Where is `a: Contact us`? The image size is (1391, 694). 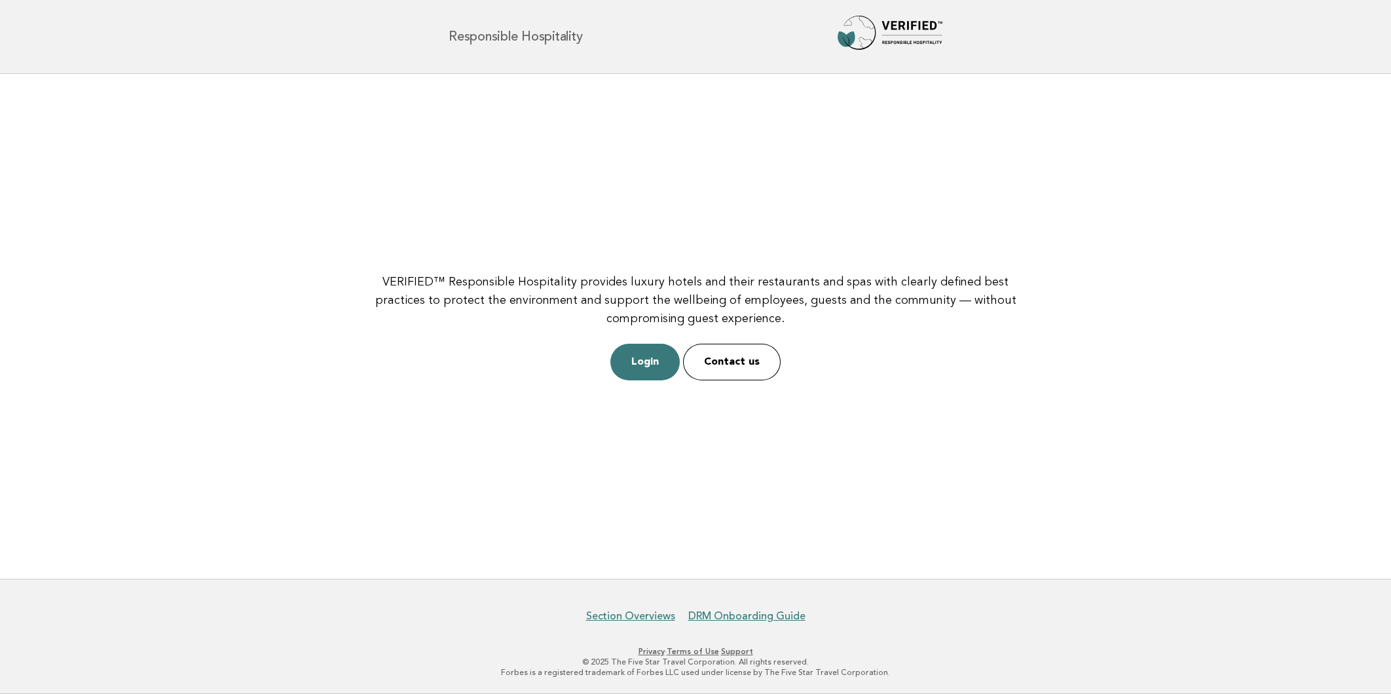 a: Contact us is located at coordinates (731, 362).